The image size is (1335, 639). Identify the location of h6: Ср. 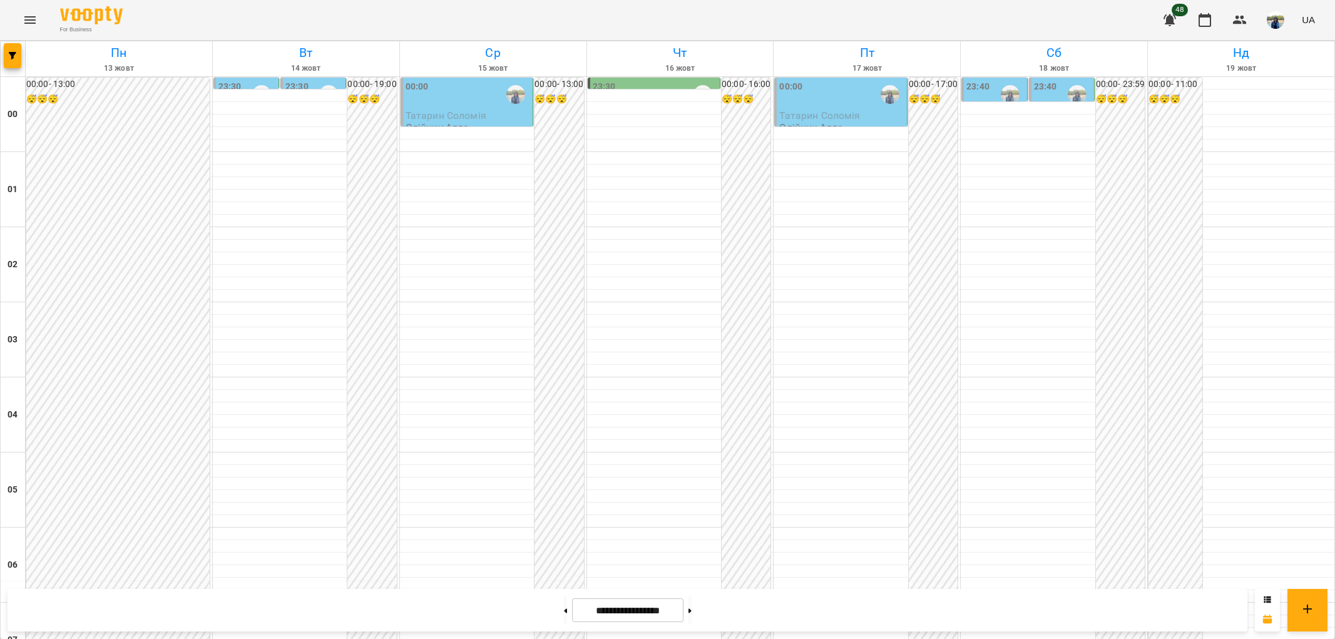
(493, 53).